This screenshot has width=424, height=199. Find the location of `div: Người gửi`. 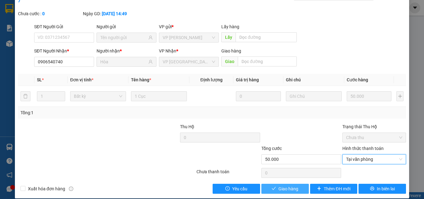

div: Người gửi is located at coordinates (126, 27).